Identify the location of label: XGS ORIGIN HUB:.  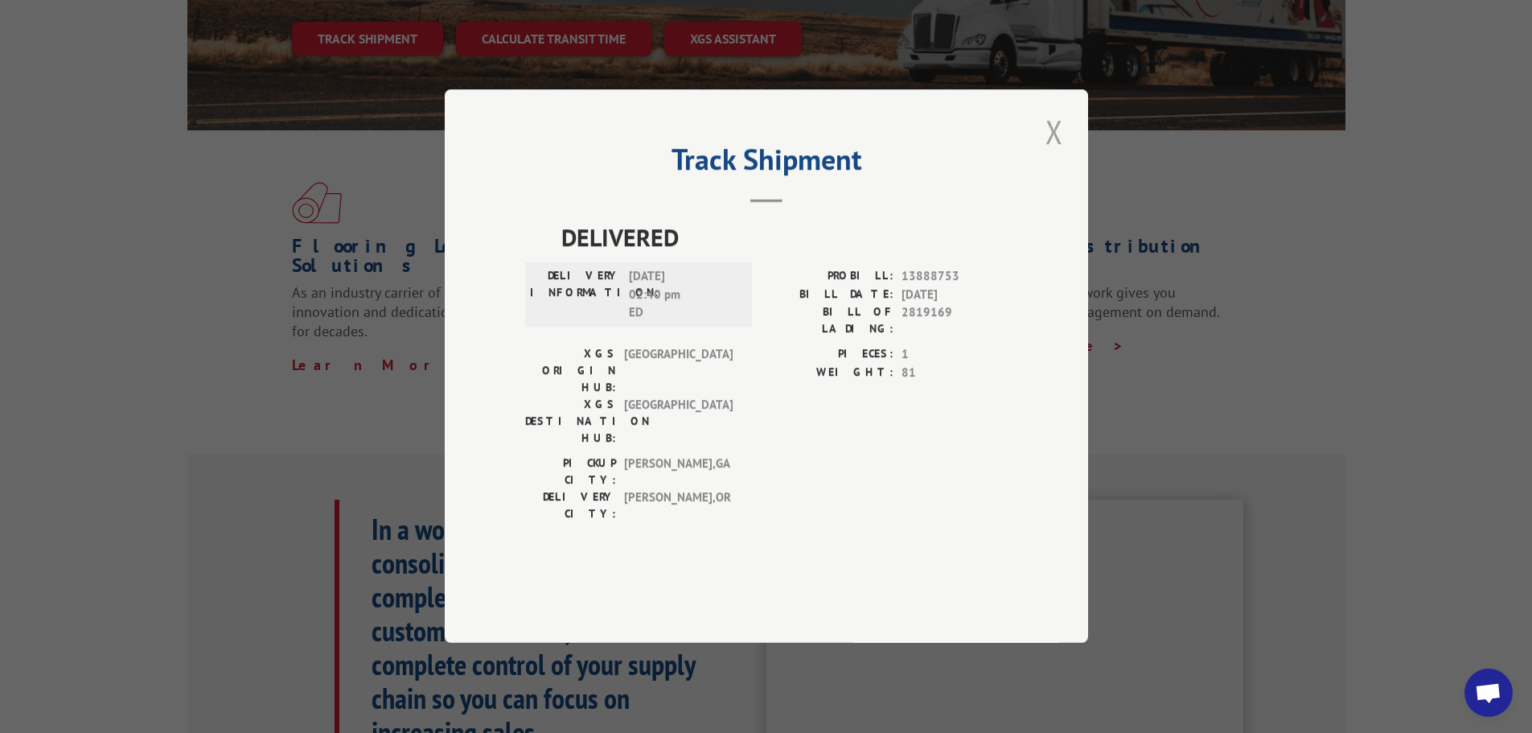
(570, 371).